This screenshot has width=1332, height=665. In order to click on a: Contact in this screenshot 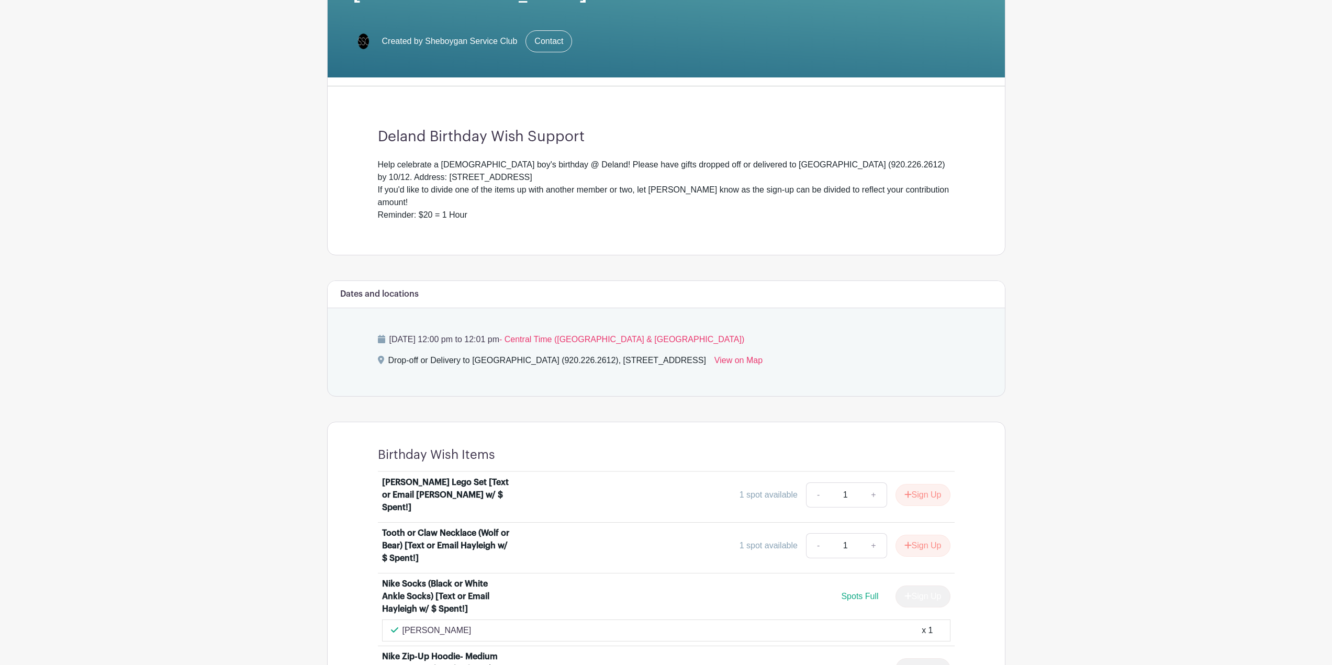, I will do `click(548, 41)`.